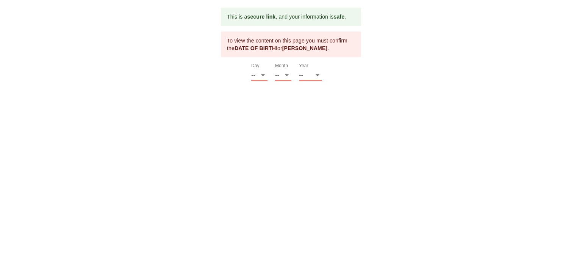  Describe the element at coordinates (339, 17) in the screenshot. I see `b: safe` at that location.